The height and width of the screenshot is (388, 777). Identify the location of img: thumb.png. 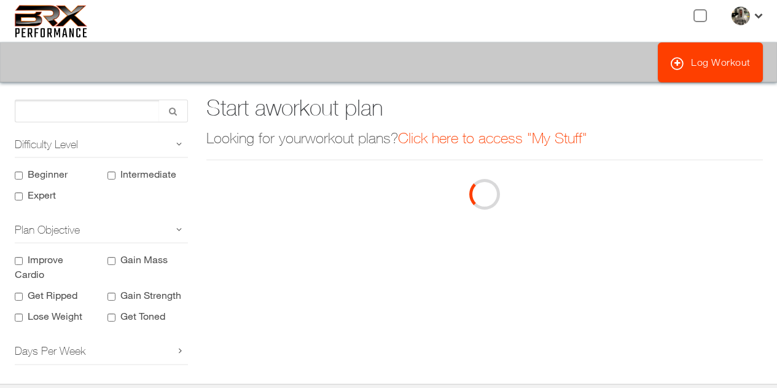
(741, 16).